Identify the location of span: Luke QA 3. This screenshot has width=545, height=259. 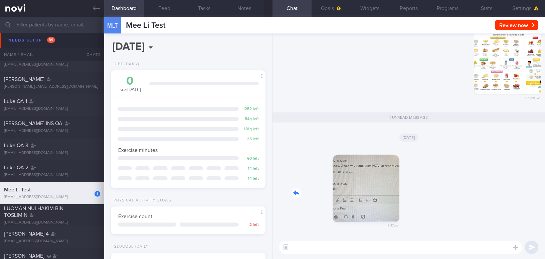
(16, 145).